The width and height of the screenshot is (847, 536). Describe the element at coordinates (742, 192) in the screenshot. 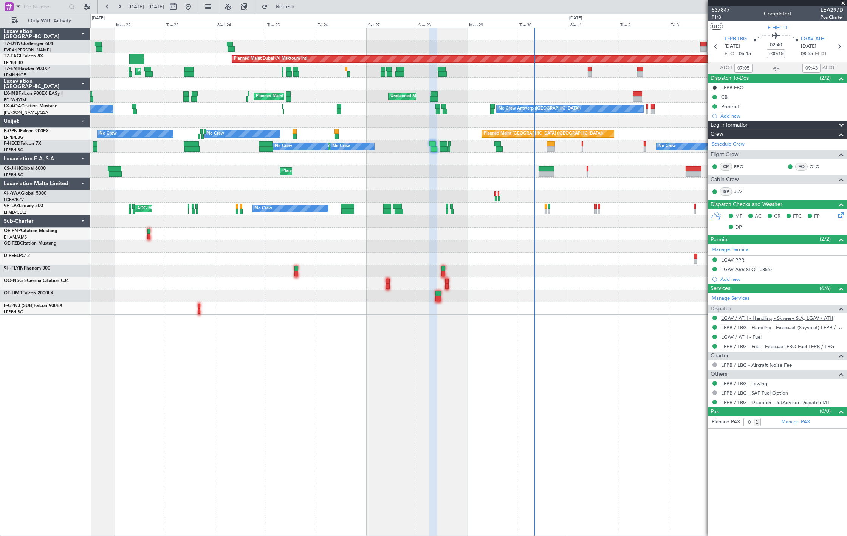

I see `a: JUV` at that location.